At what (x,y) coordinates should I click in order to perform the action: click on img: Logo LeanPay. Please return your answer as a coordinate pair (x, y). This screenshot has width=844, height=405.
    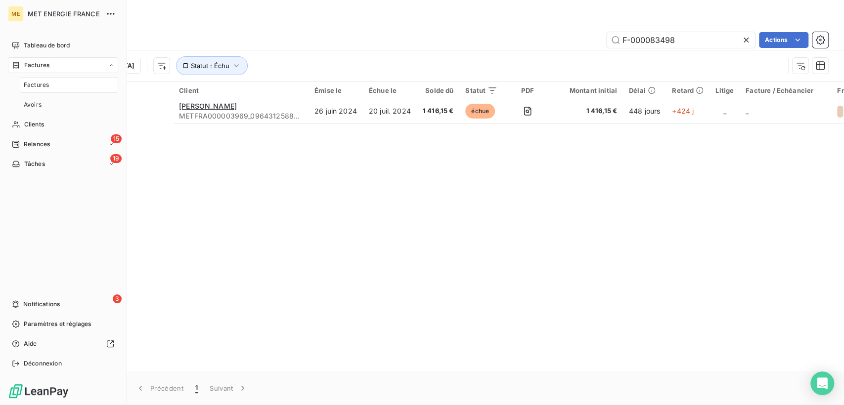
    Looking at the image, I should click on (39, 392).